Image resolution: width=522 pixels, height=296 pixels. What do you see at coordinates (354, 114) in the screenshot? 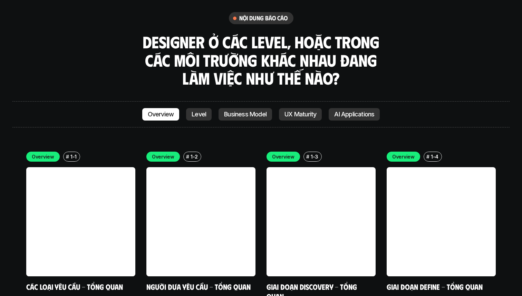
I see `a: AI Applications` at bounding box center [354, 114].